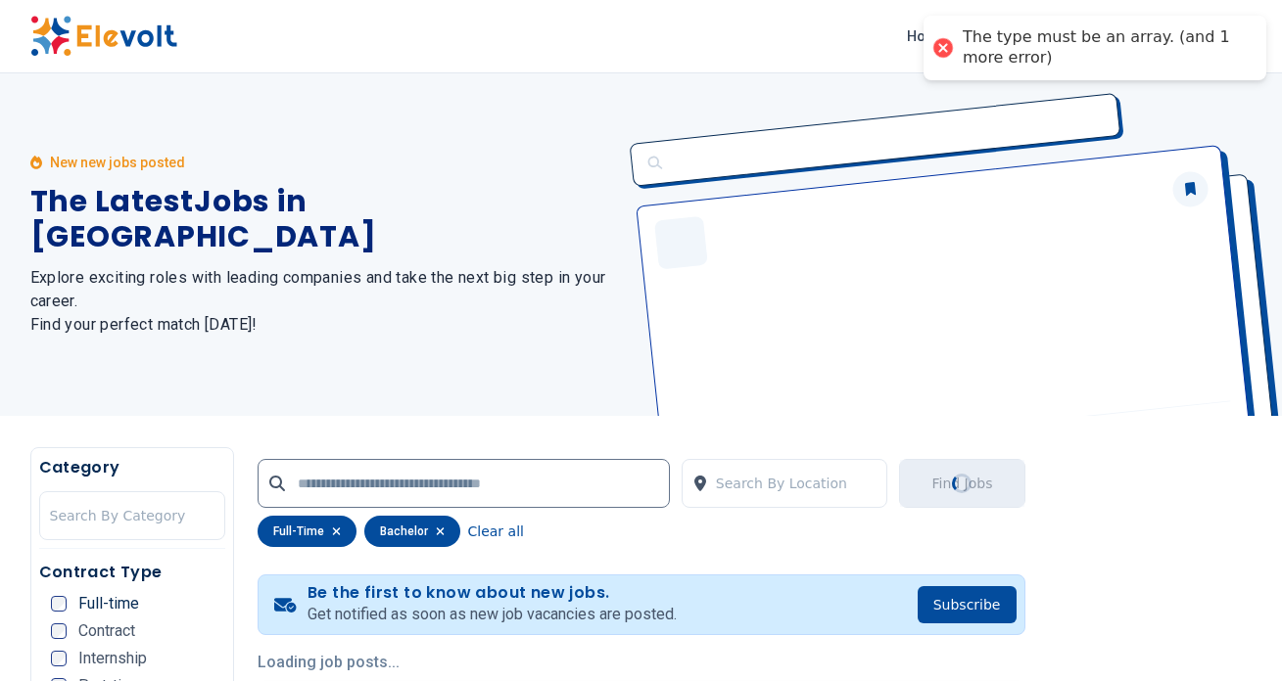  Describe the element at coordinates (306, 532) in the screenshot. I see `div: full-time` at that location.